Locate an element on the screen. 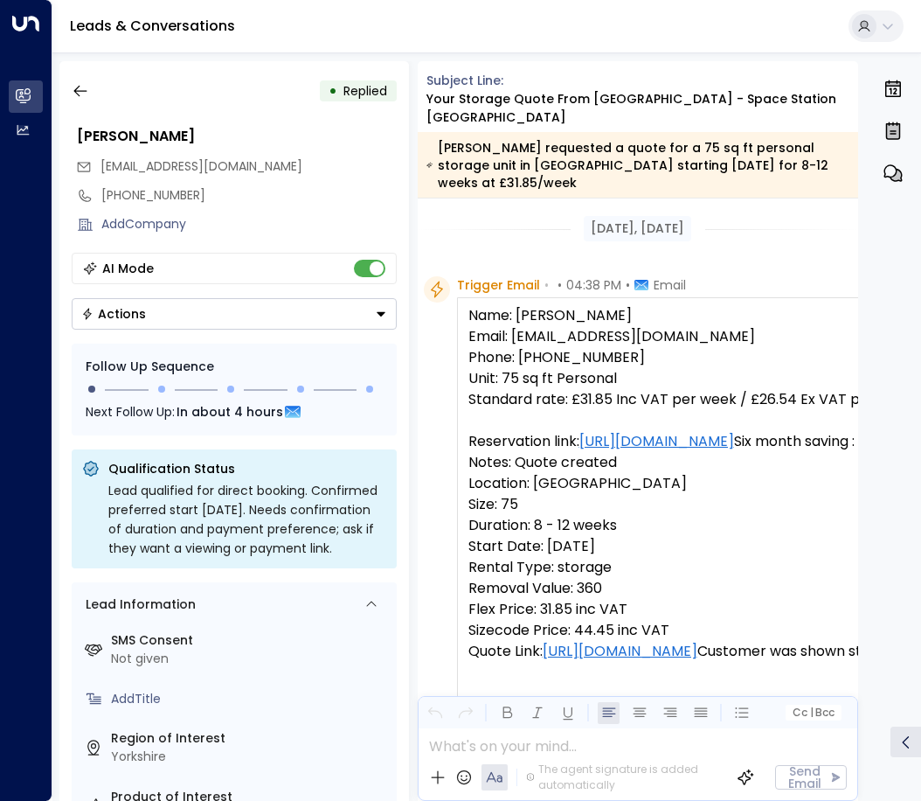 The width and height of the screenshot is (921, 801). button: Cc|Bcc is located at coordinates (814, 712).